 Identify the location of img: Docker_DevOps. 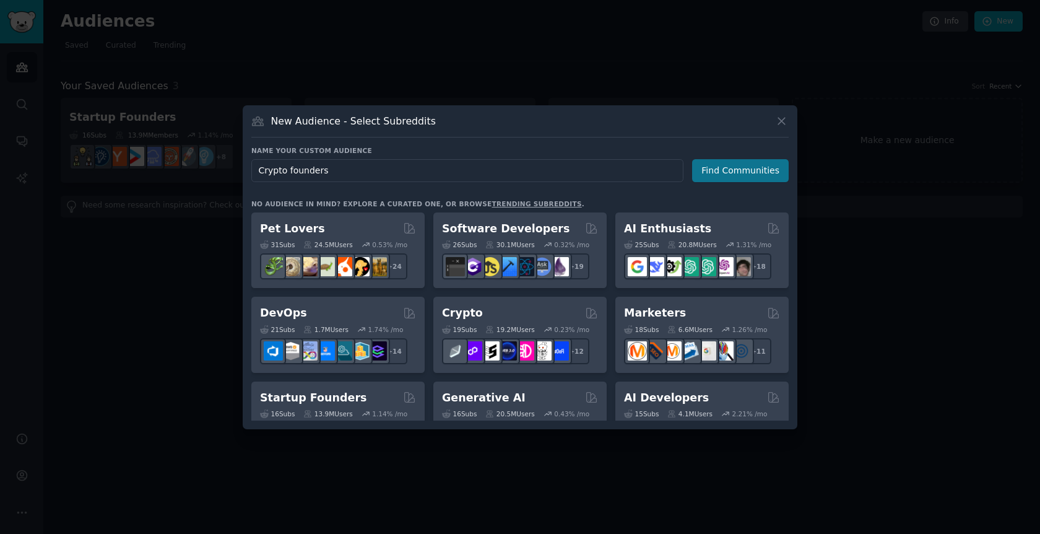
(308, 350).